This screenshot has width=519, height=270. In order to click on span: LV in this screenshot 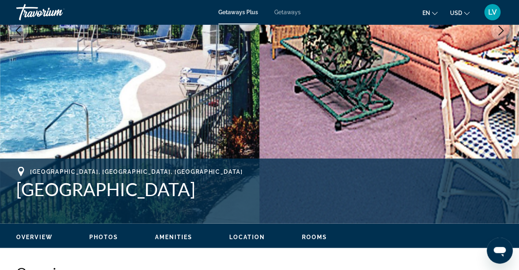, I will do `click(492, 12)`.